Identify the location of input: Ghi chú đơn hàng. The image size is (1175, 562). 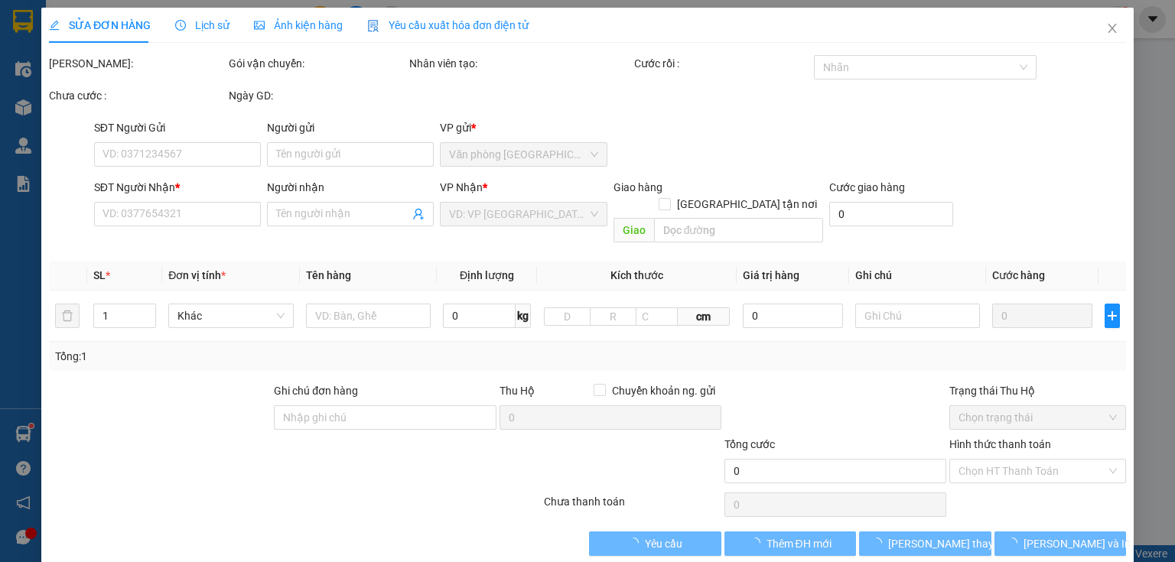
(385, 418).